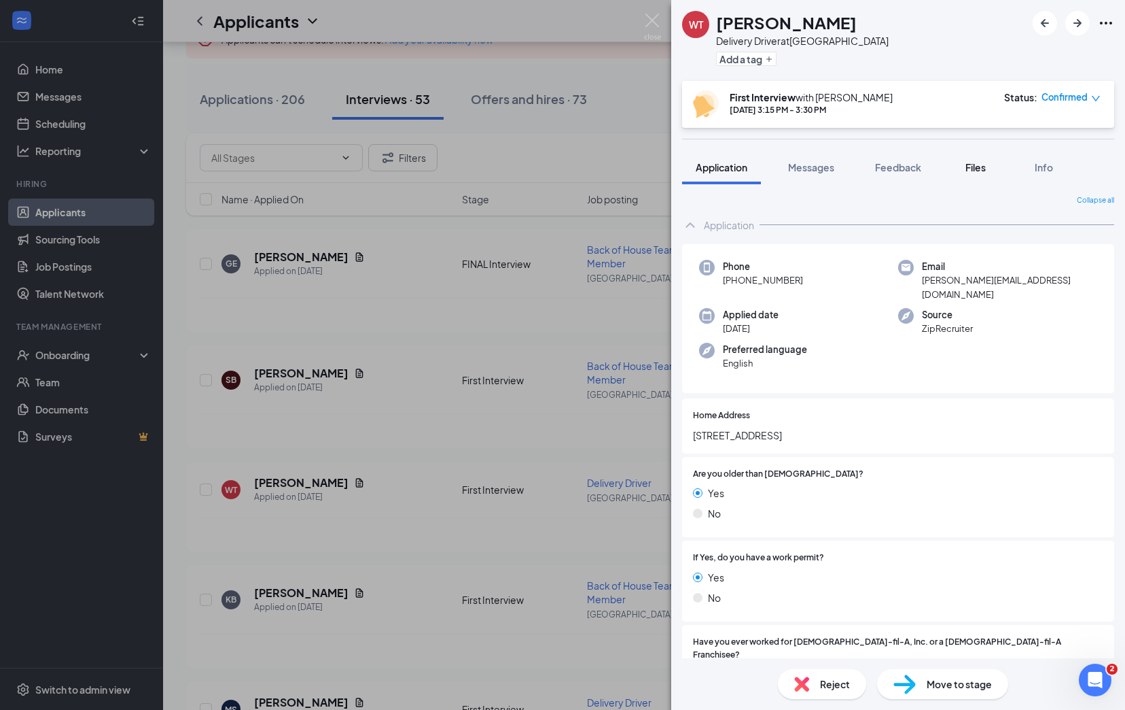 The height and width of the screenshot is (710, 1125). Describe the element at coordinates (722, 415) in the screenshot. I see `span: Home Address` at that location.